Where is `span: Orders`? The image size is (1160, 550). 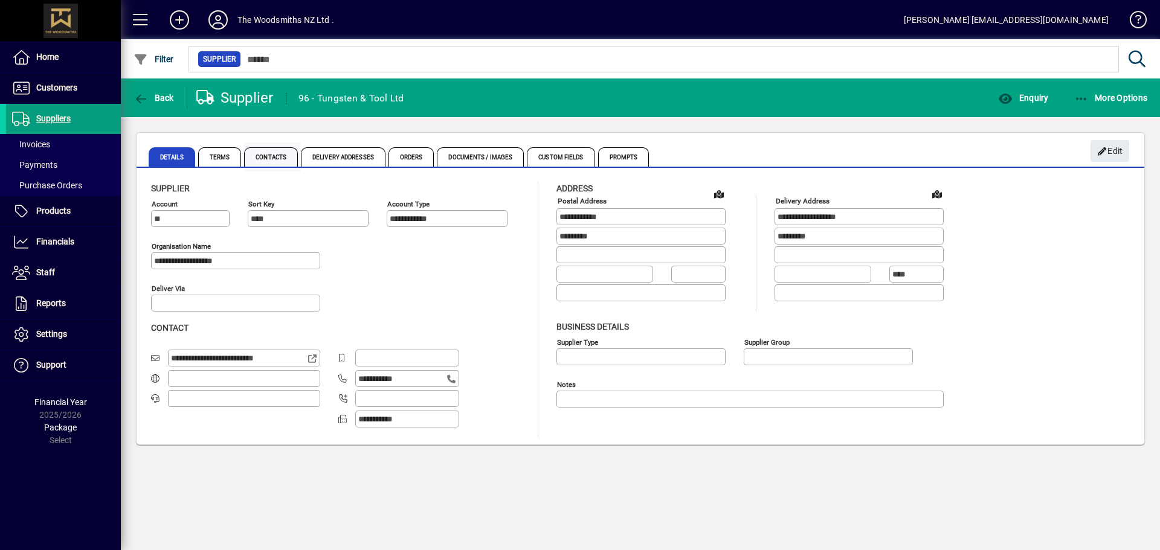 span: Orders is located at coordinates (411, 157).